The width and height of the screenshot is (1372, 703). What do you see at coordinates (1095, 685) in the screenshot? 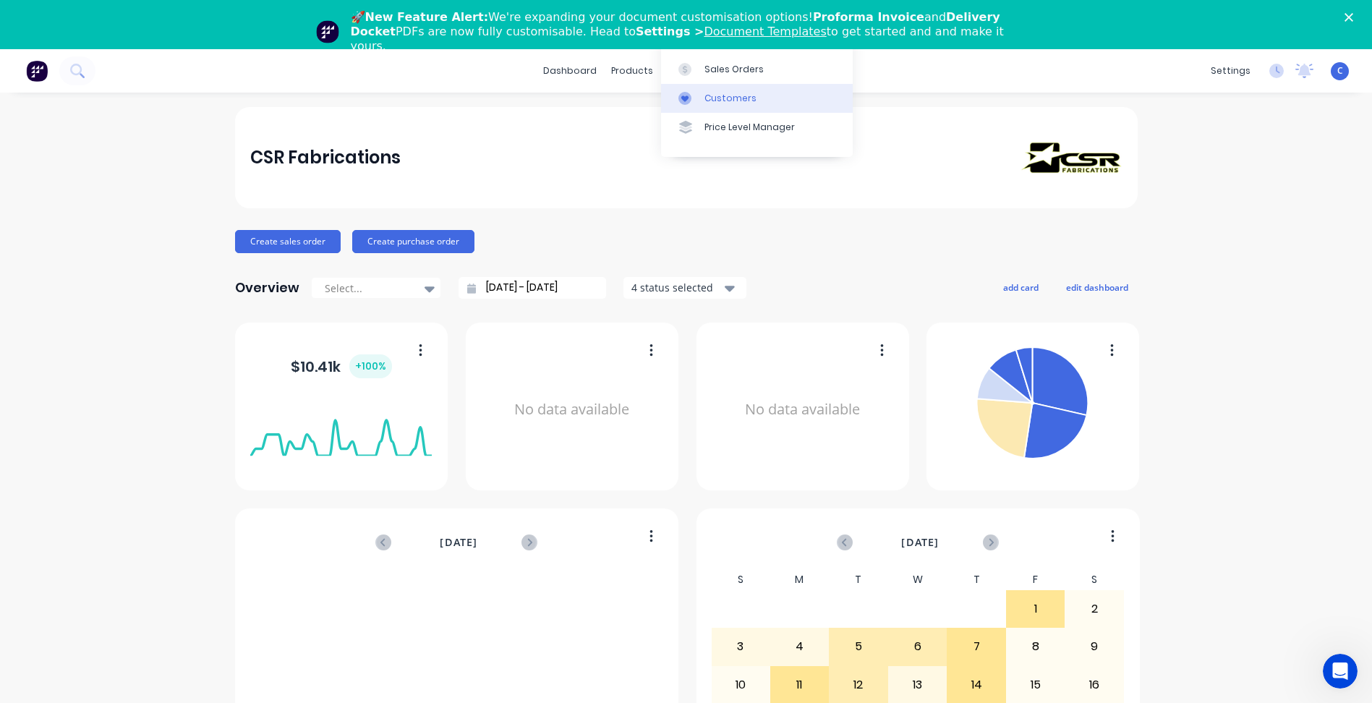
I see `div: 16` at bounding box center [1095, 685].